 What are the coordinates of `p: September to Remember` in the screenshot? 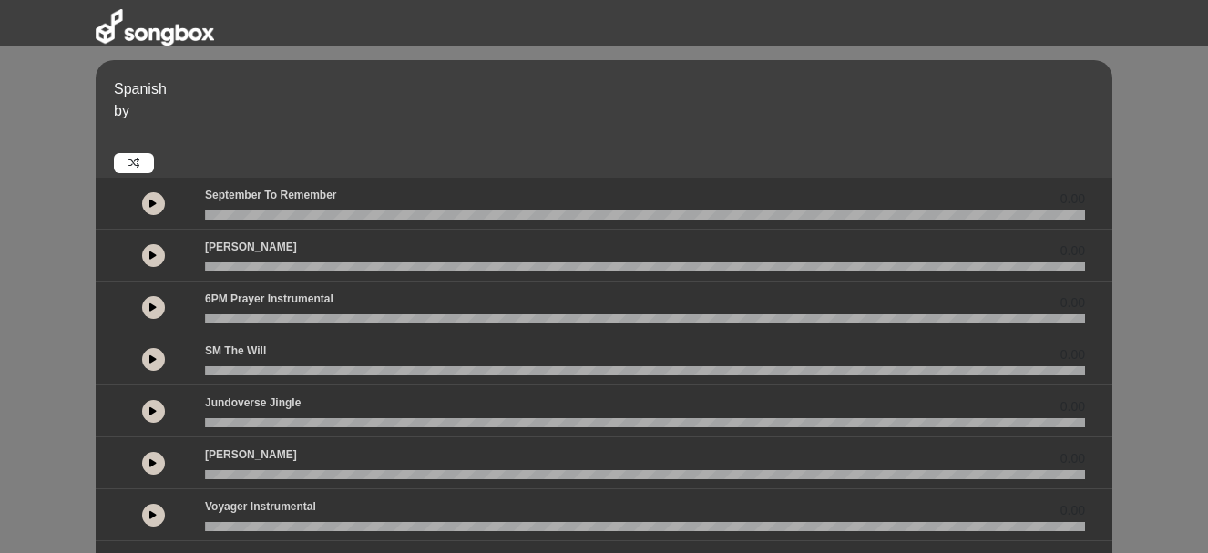 It's located at (270, 195).